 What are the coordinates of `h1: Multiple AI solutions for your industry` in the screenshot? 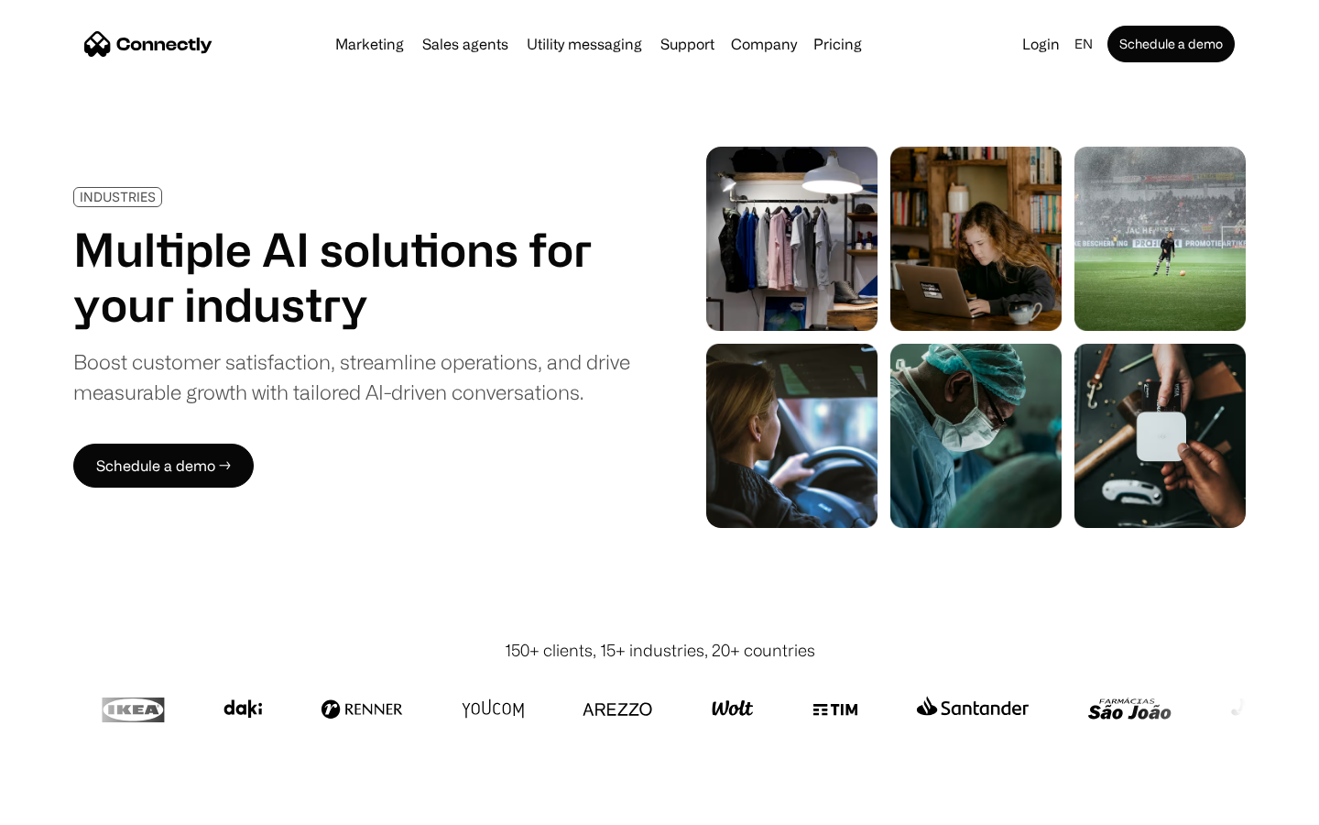 It's located at (352, 277).